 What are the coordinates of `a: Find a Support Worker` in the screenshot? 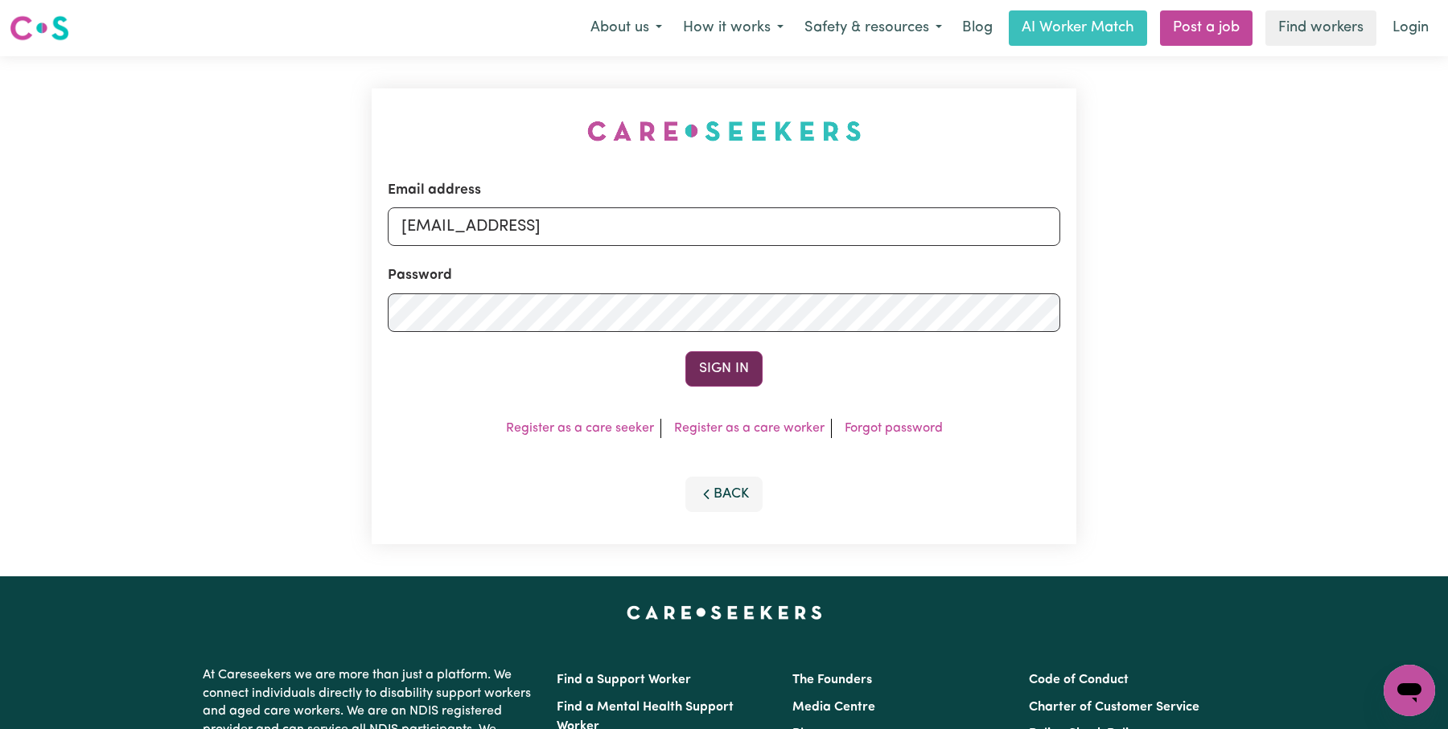 It's located at (623, 680).